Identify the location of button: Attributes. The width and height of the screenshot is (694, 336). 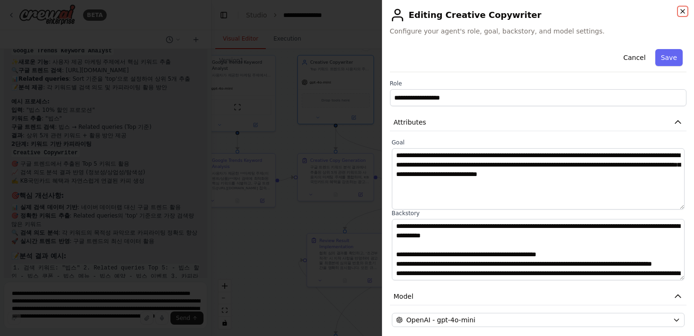
(538, 122).